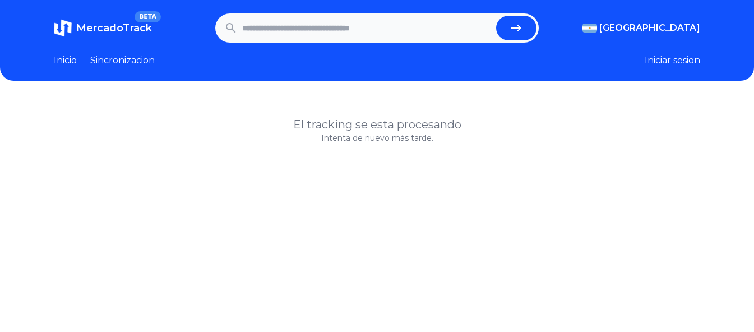  I want to click on span: MercadoTrack, so click(114, 28).